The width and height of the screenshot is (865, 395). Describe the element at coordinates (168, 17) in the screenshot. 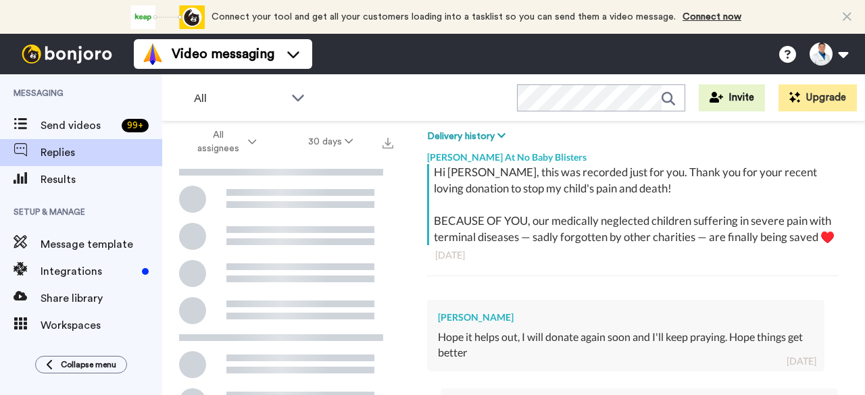

I see `div: animation` at that location.